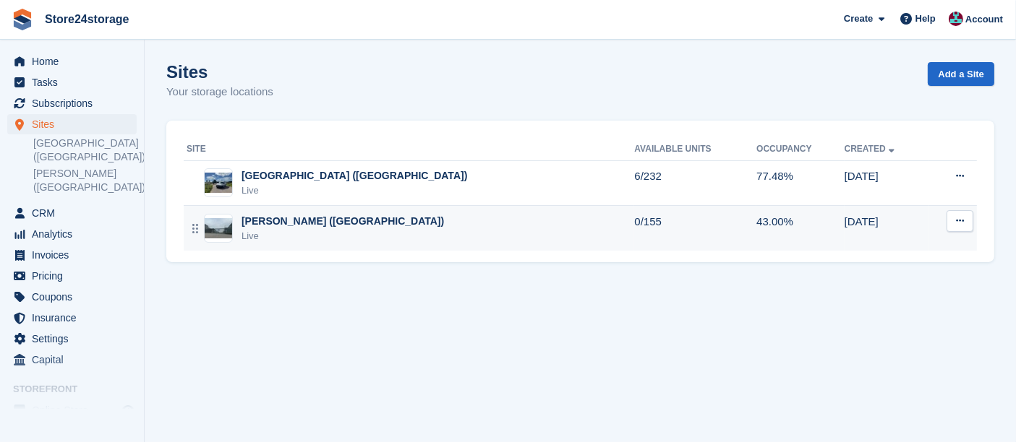  What do you see at coordinates (408, 150) in the screenshot?
I see `th: Site` at bounding box center [408, 150].